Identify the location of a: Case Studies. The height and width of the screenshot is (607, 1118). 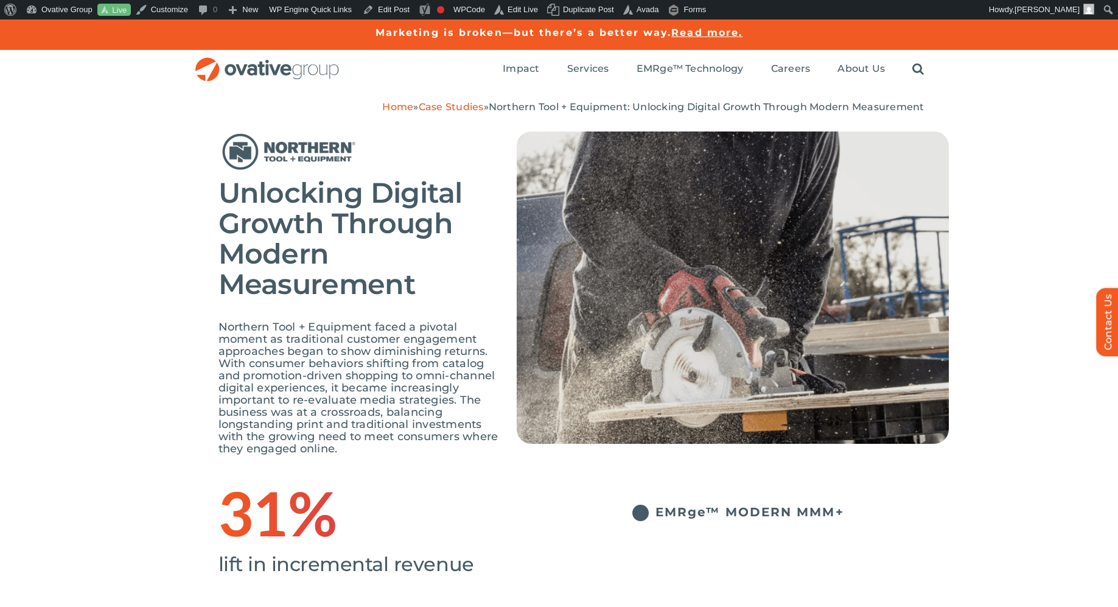
(451, 106).